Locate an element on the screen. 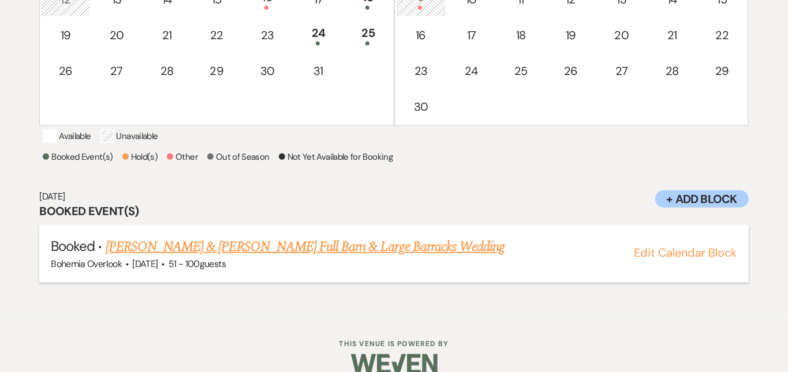  p: Unavailable is located at coordinates (129, 136).